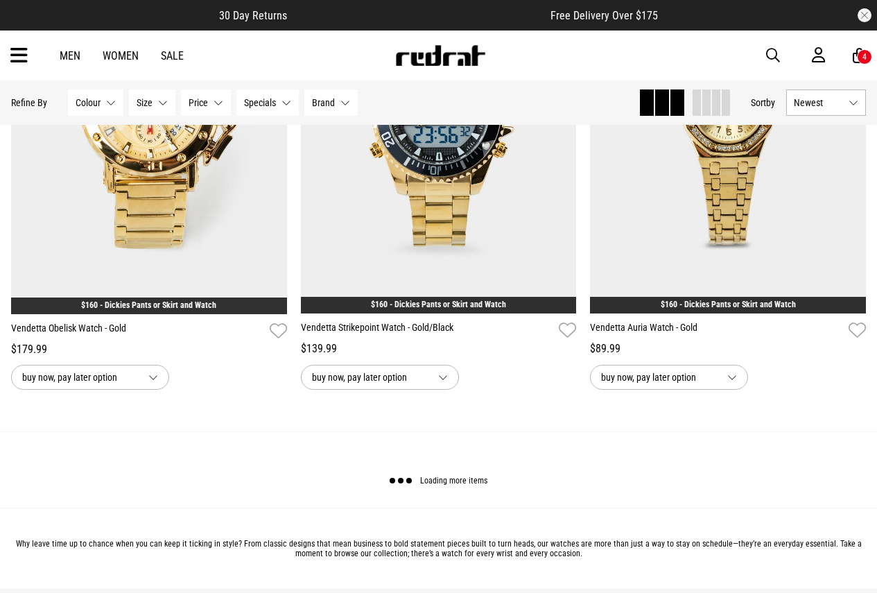 The image size is (877, 593). Describe the element at coordinates (604, 15) in the screenshot. I see `span: Free Delivery Over $175` at that location.